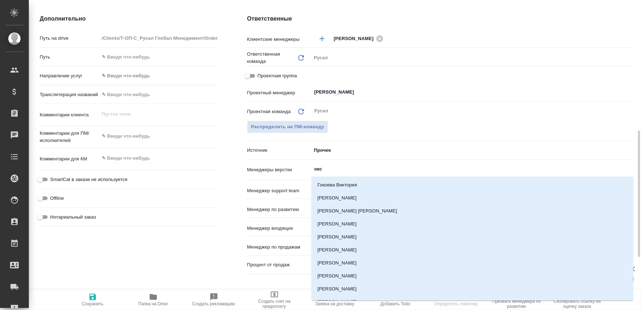 The height and width of the screenshot is (310, 641). Describe the element at coordinates (279, 150) in the screenshot. I see `p: Источник` at that location.